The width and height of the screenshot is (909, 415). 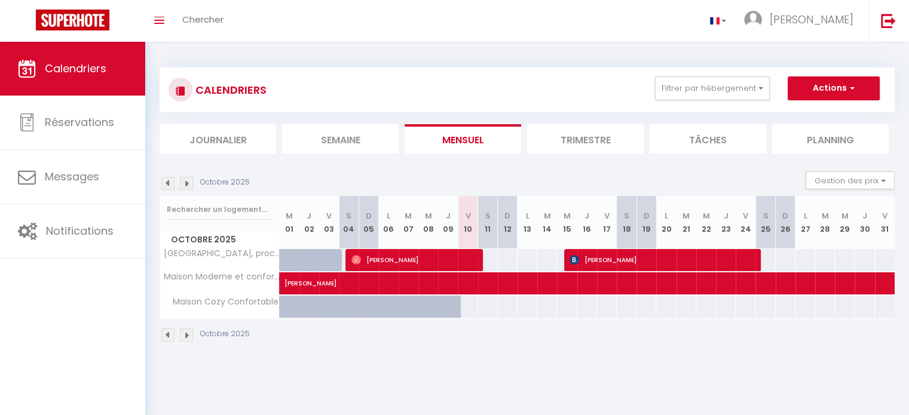 What do you see at coordinates (888, 20) in the screenshot?
I see `img: logout` at bounding box center [888, 20].